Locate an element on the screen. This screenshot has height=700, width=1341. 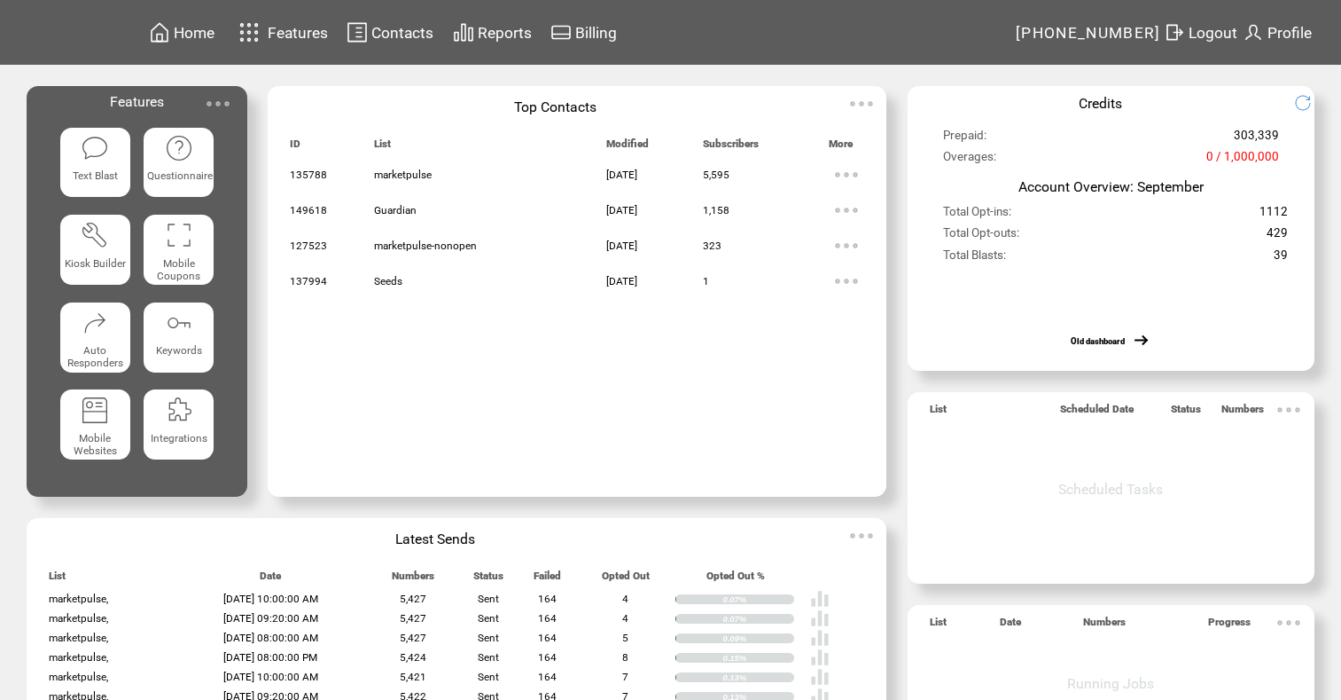
a: Features is located at coordinates (281, 32).